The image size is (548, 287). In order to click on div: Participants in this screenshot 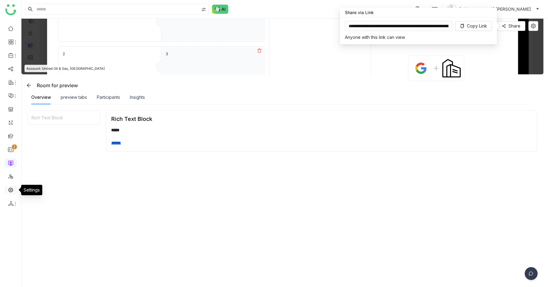, I will do `click(108, 97)`.